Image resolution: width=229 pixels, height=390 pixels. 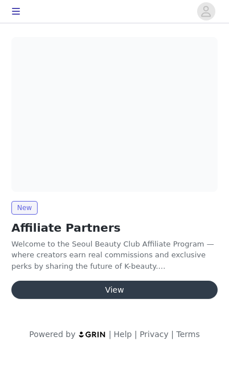 I want to click on span: Powered by, so click(x=52, y=334).